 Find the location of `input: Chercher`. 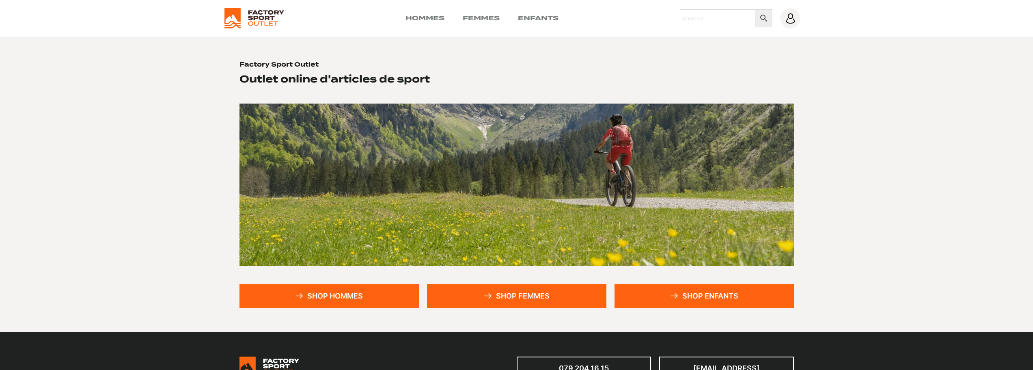

input: Chercher is located at coordinates (718, 18).